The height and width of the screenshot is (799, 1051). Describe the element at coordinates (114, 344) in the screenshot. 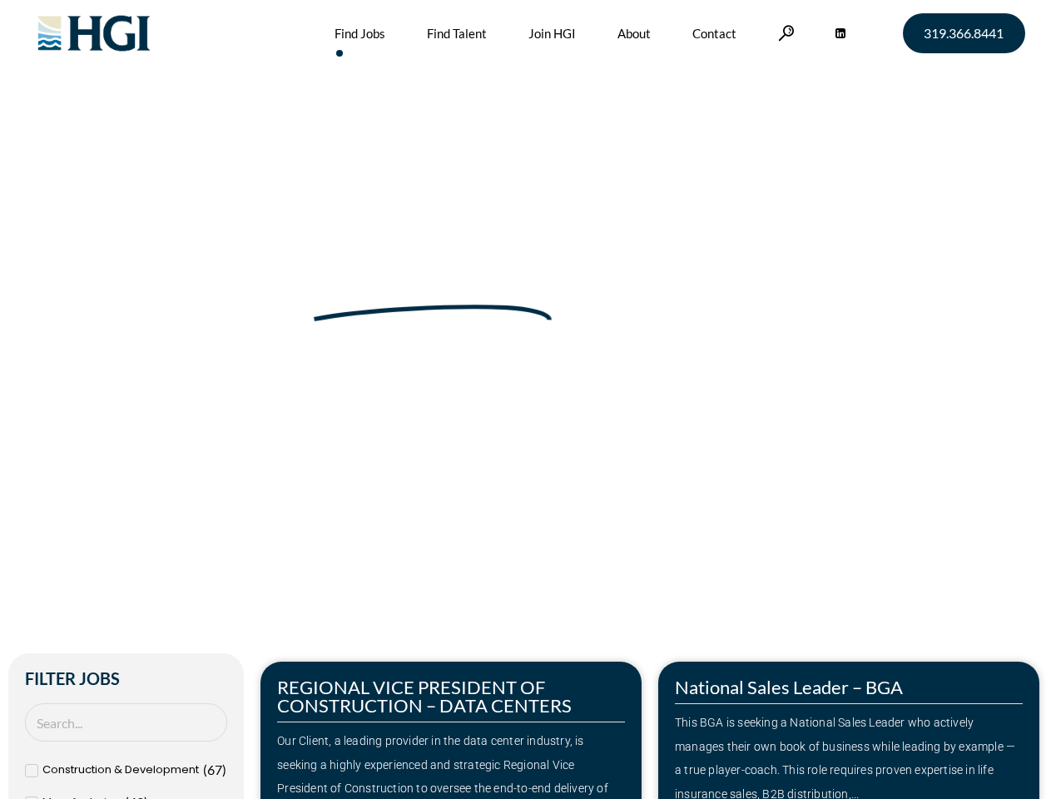

I see `span: Jobs` at that location.